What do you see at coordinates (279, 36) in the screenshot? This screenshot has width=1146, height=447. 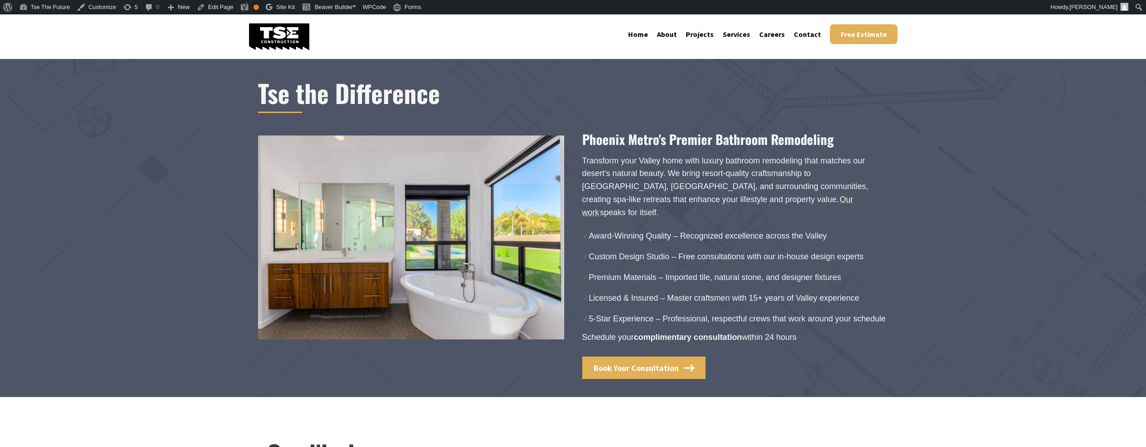 I see `img: tse construction logo` at bounding box center [279, 36].